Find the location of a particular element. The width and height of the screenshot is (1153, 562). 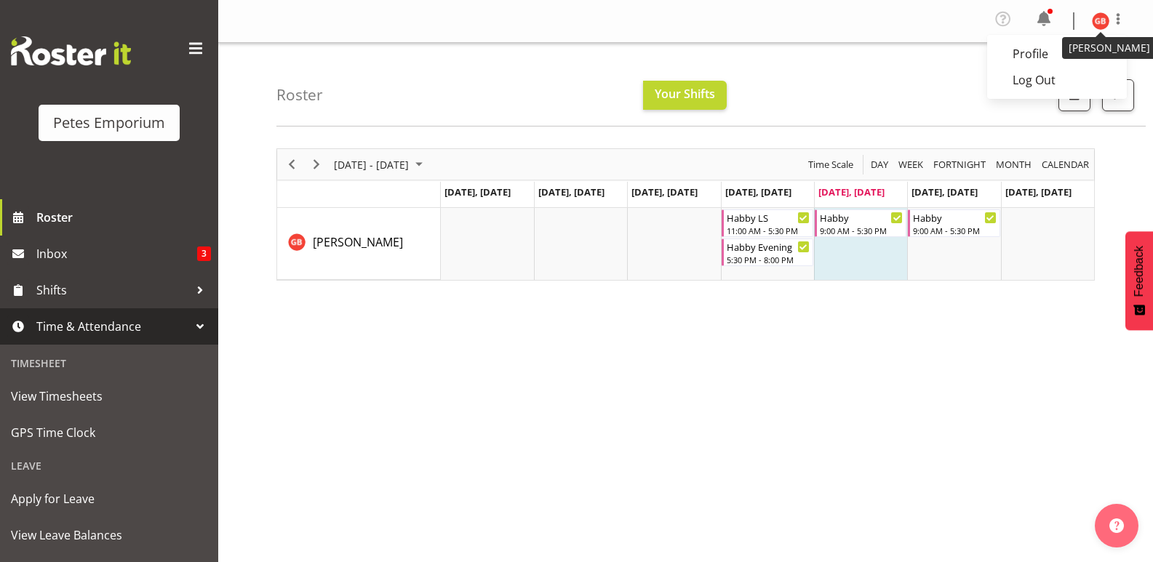

div: Gillian Byford"s event - Habby LS Begin From Thursday, September 4, 2025 at 11:00:00 AM GMT+12:00... is located at coordinates (768, 223).